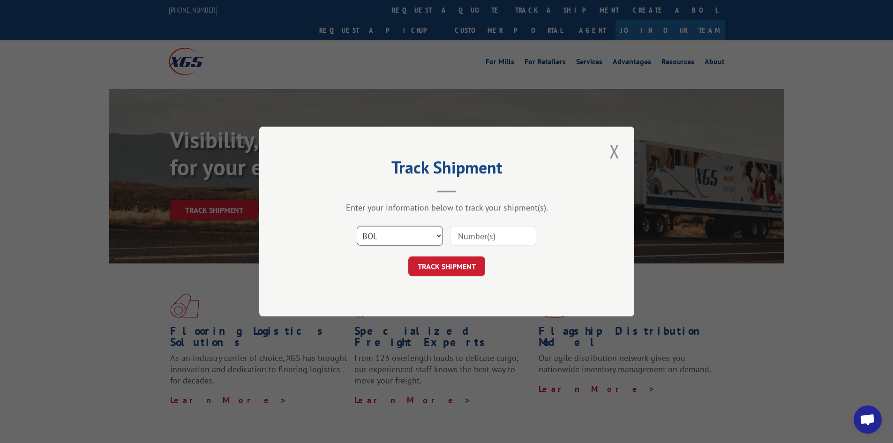 The image size is (893, 443). I want to click on a: Open chat, so click(867, 419).